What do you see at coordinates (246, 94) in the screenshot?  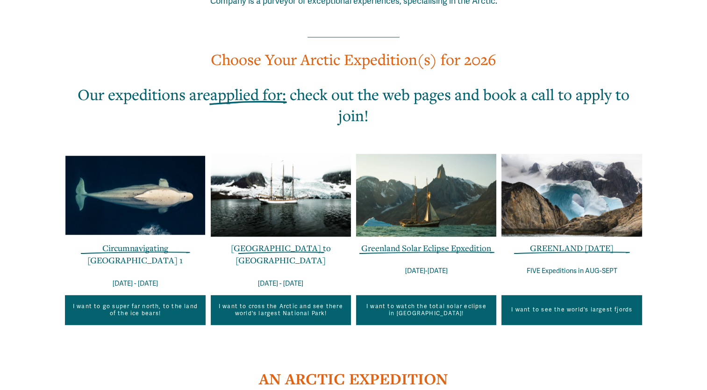 I see `span: applied for` at bounding box center [246, 94].